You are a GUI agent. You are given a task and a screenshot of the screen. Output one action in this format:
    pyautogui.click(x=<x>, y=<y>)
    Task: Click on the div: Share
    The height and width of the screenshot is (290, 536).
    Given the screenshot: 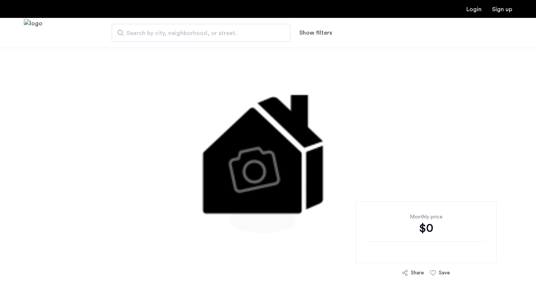 What is the action you would take?
    pyautogui.click(x=417, y=272)
    